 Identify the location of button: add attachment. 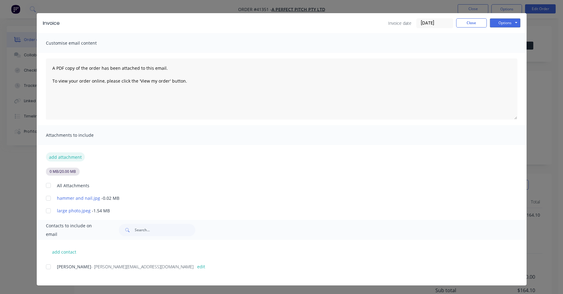
(65, 157).